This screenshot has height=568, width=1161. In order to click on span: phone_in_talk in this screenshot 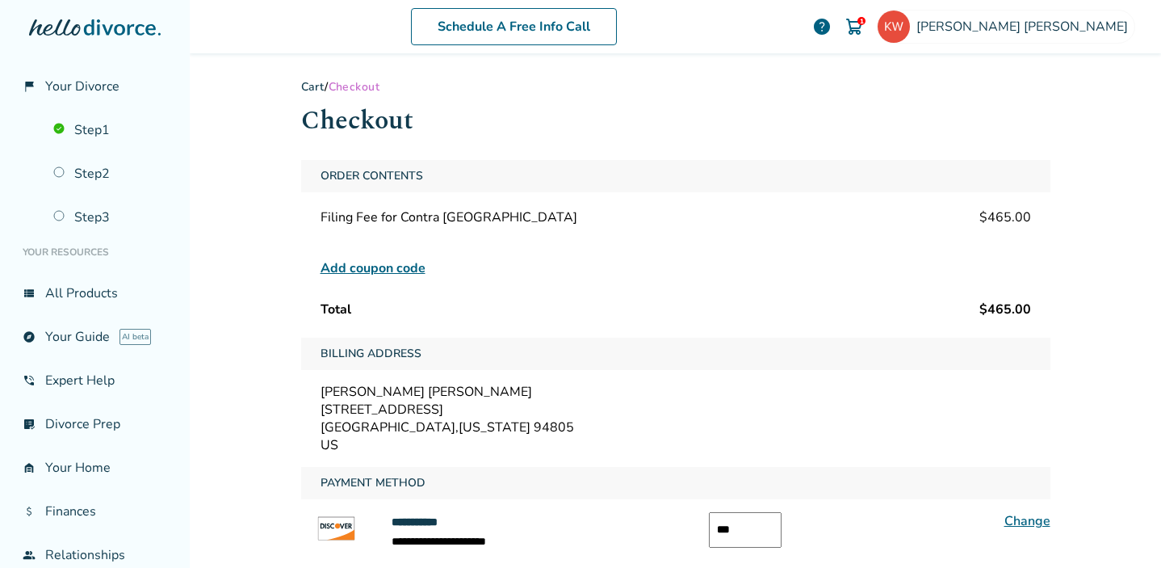, I will do `click(29, 380)`.